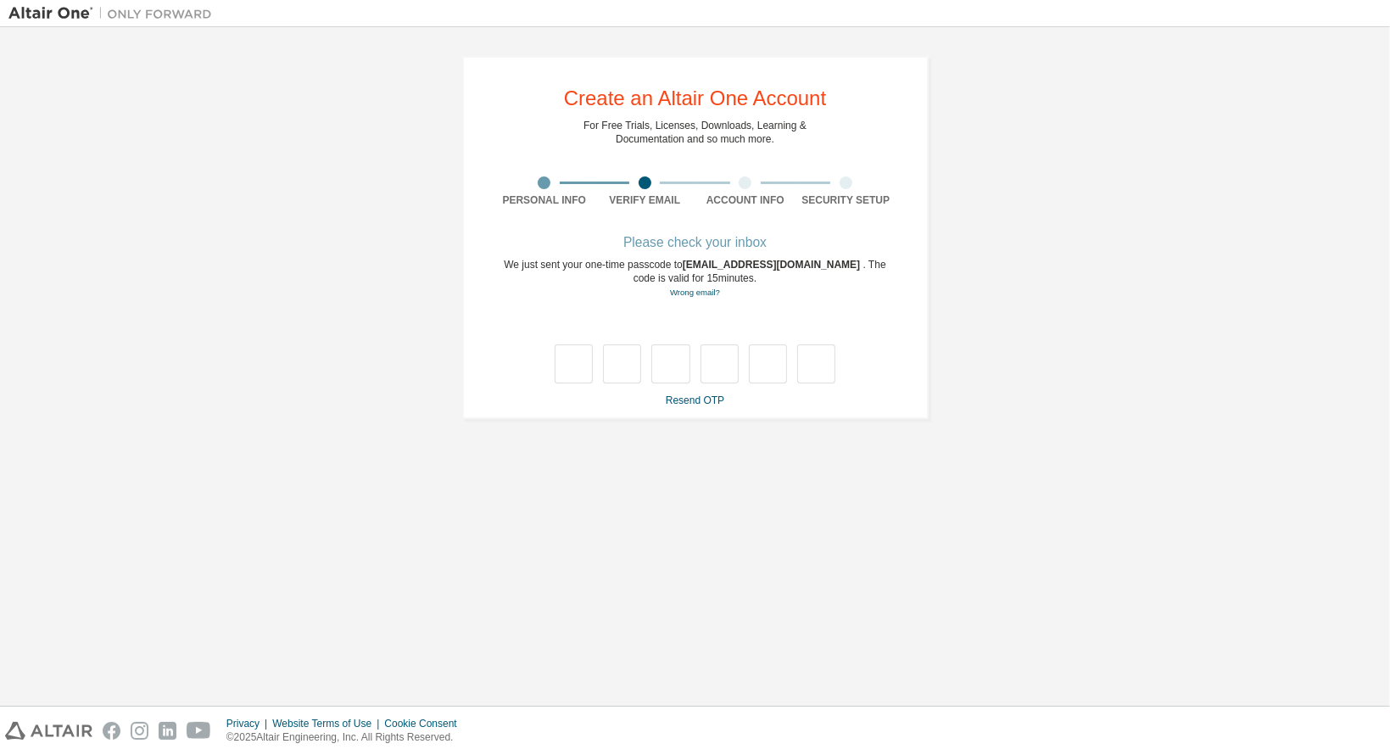  I want to click on div: Website Terms of Use, so click(328, 723).